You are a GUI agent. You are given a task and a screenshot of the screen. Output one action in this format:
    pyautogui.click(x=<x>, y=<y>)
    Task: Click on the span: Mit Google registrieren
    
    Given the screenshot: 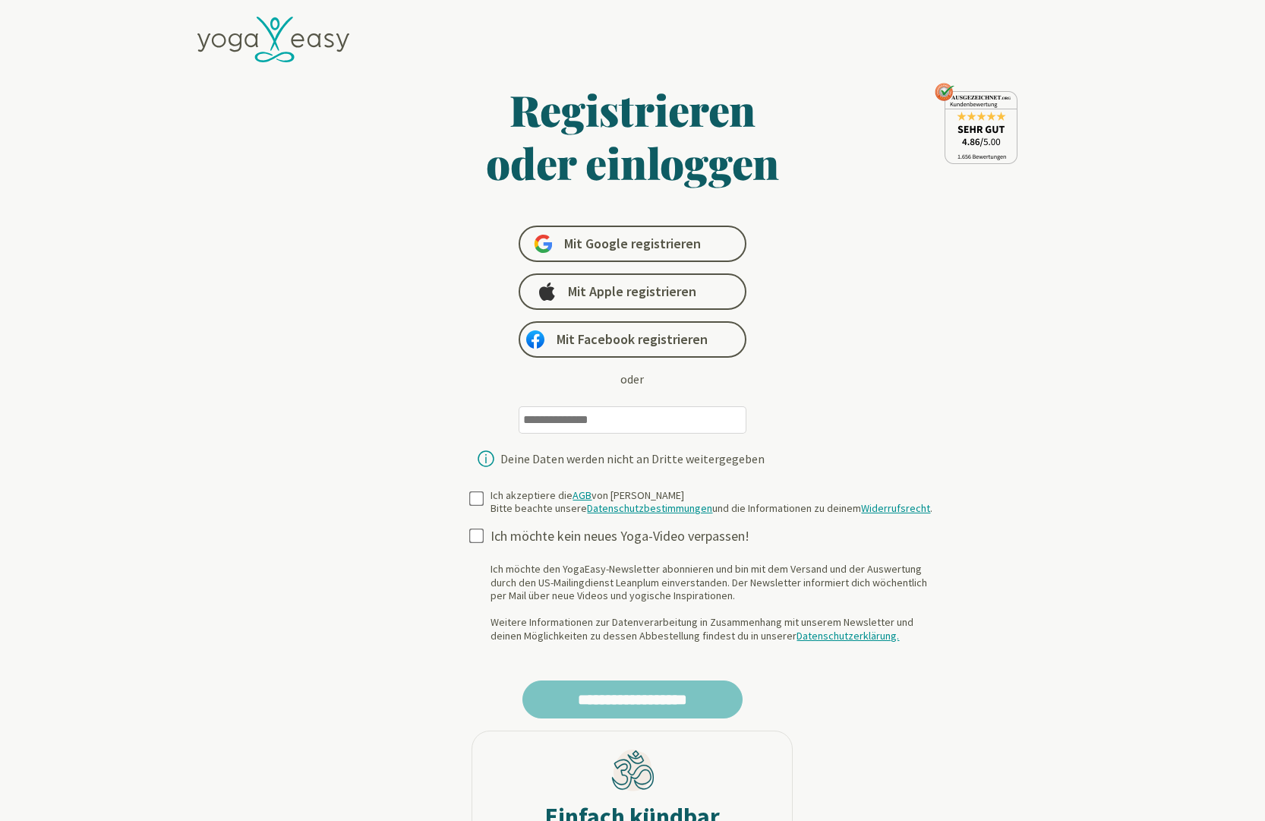 What is the action you would take?
    pyautogui.click(x=633, y=244)
    